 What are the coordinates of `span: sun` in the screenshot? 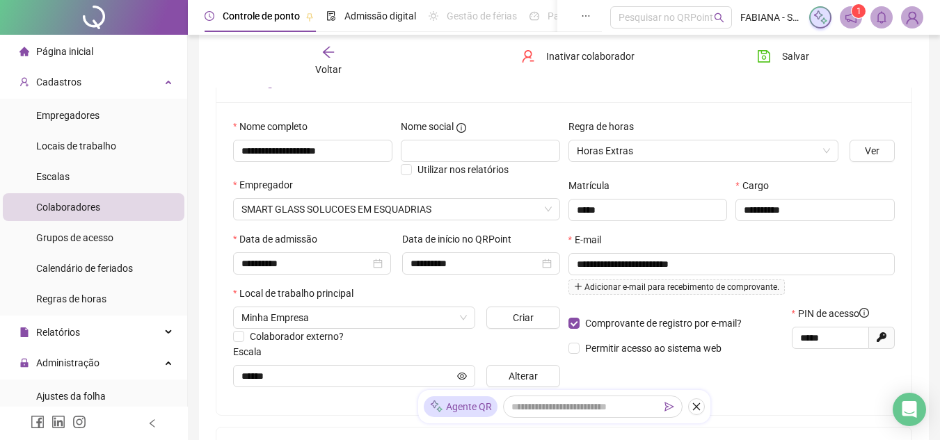 It's located at (433, 16).